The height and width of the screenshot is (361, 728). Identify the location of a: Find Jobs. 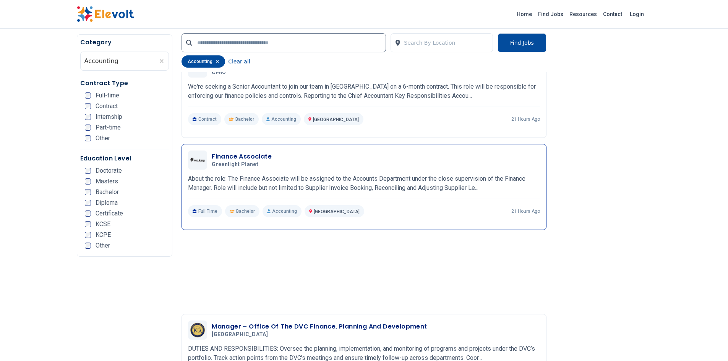
(551, 14).